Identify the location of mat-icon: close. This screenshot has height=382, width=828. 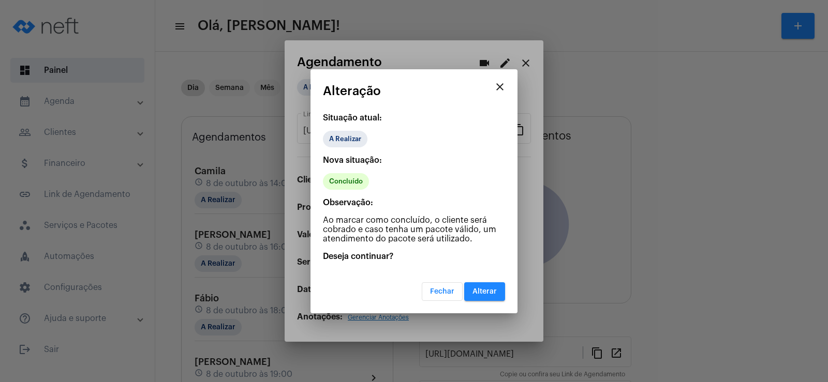
(500, 87).